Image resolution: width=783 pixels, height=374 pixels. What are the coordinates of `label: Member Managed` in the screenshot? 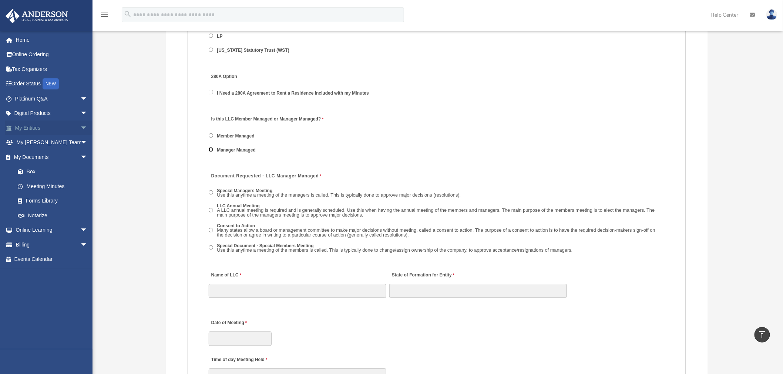 It's located at (236, 136).